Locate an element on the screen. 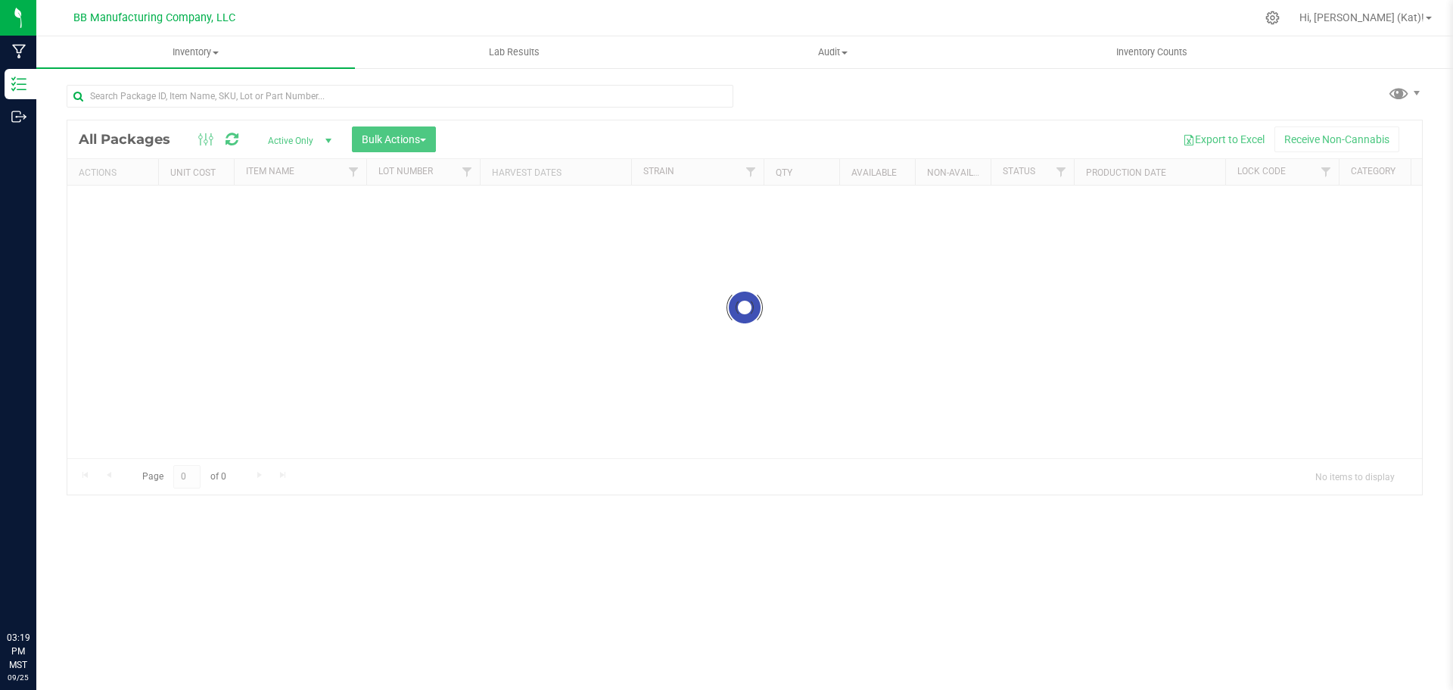 This screenshot has width=1453, height=690. inline-svg: Inventory is located at coordinates (19, 84).